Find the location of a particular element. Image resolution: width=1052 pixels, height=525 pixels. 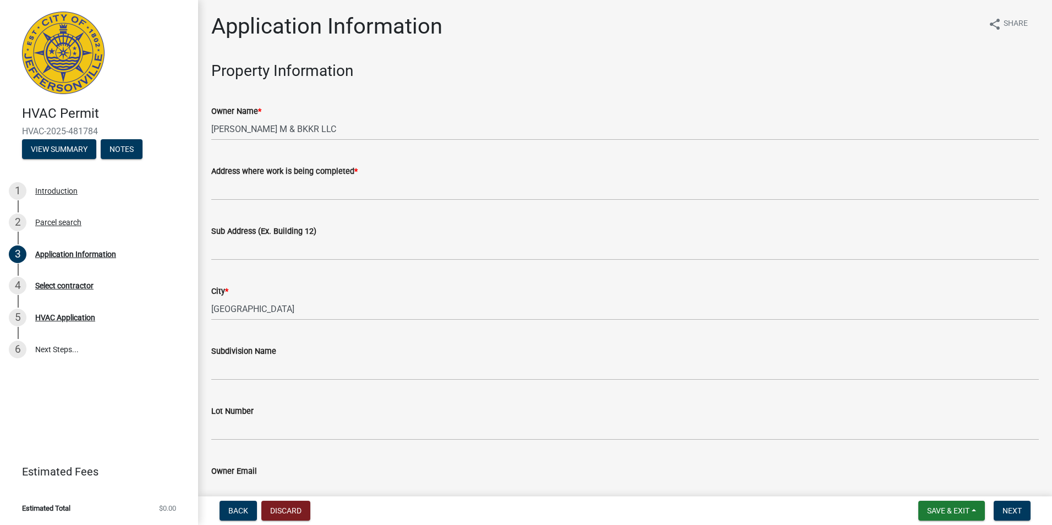

h3: Property Information is located at coordinates (625, 71).